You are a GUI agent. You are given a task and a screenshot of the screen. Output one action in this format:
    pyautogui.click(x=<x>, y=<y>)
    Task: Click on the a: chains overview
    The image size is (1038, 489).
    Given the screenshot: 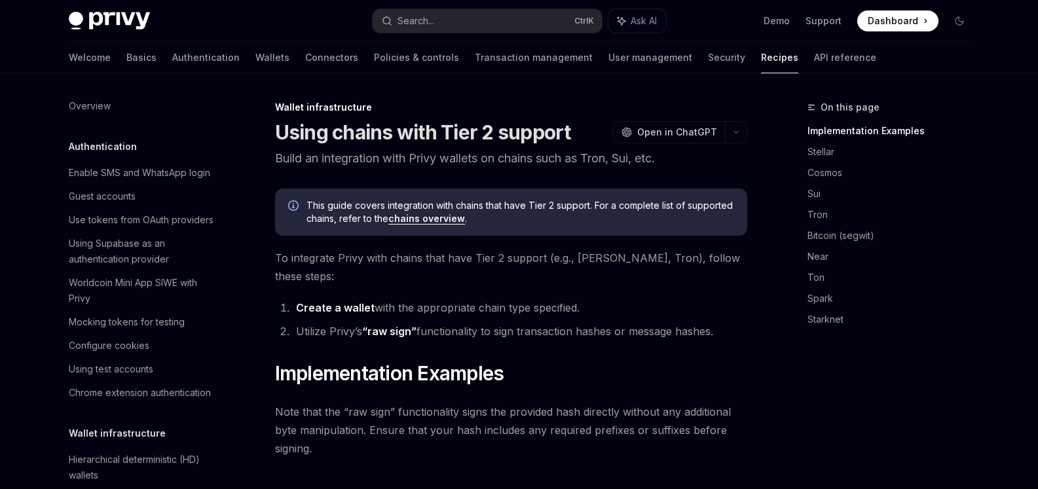 What is the action you would take?
    pyautogui.click(x=426, y=219)
    